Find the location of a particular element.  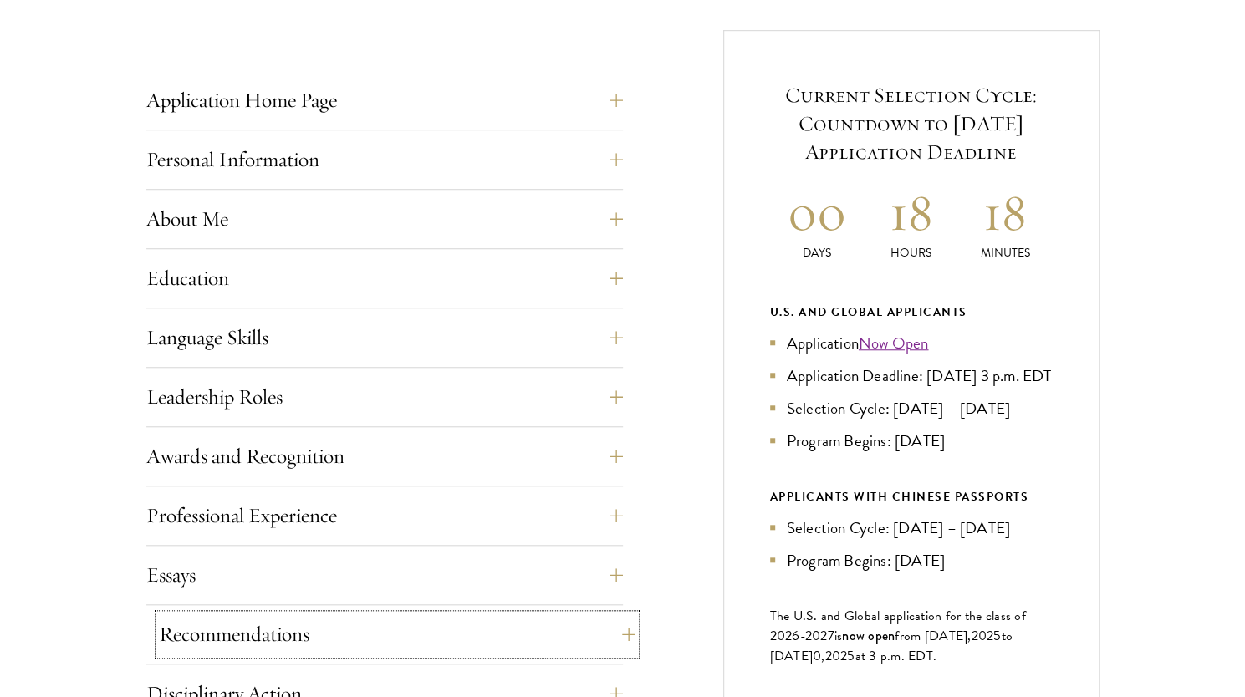

span: 0 is located at coordinates (817, 656).